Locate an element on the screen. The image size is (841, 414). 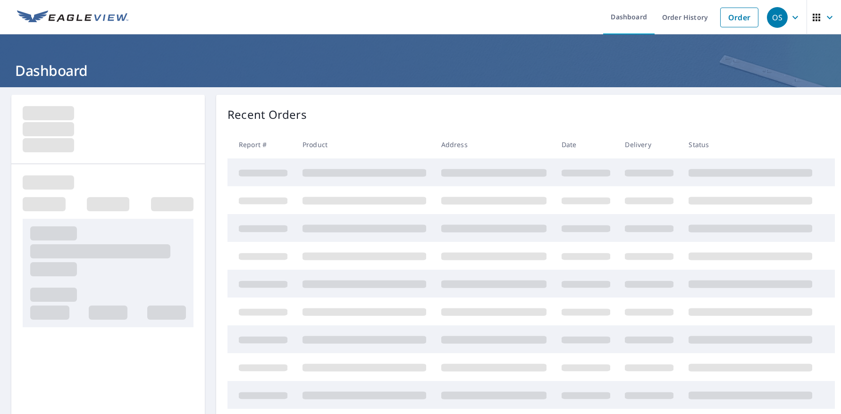
h1: Dashboard is located at coordinates (420, 70).